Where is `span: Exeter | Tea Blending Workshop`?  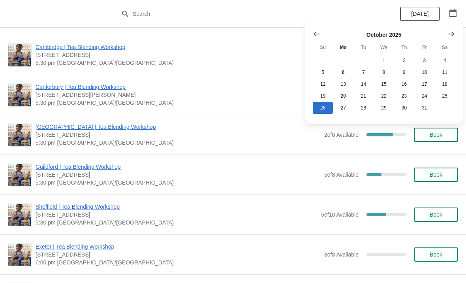 span: Exeter | Tea Blending Workshop is located at coordinates (178, 246).